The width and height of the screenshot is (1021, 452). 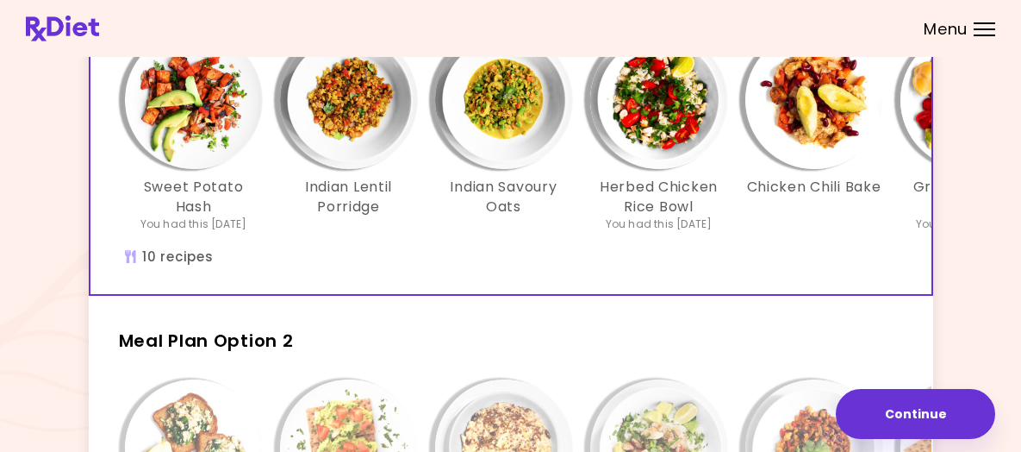 What do you see at coordinates (349, 197) in the screenshot?
I see `h3: Indian Lentil Porridge` at bounding box center [349, 197].